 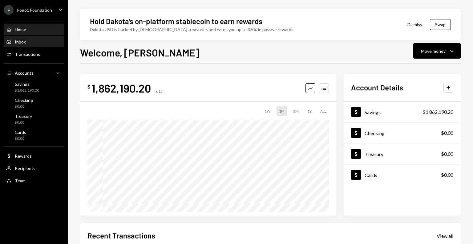 What do you see at coordinates (34, 29) in the screenshot?
I see `a: Home` at bounding box center [34, 29].